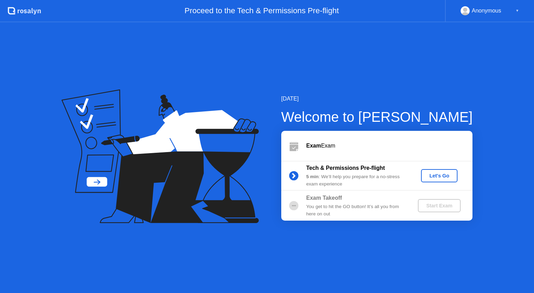 This screenshot has height=293, width=534. I want to click on div: You get to hit the GO button! It’s all you from here on out, so click(356, 210).